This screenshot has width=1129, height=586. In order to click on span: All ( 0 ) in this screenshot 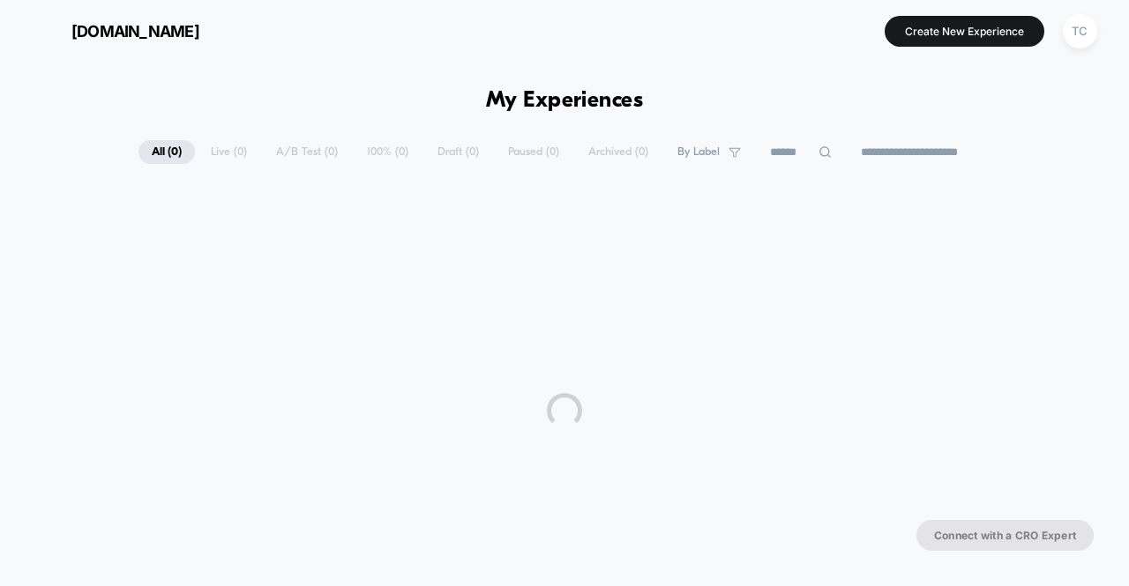, I will do `click(167, 152)`.